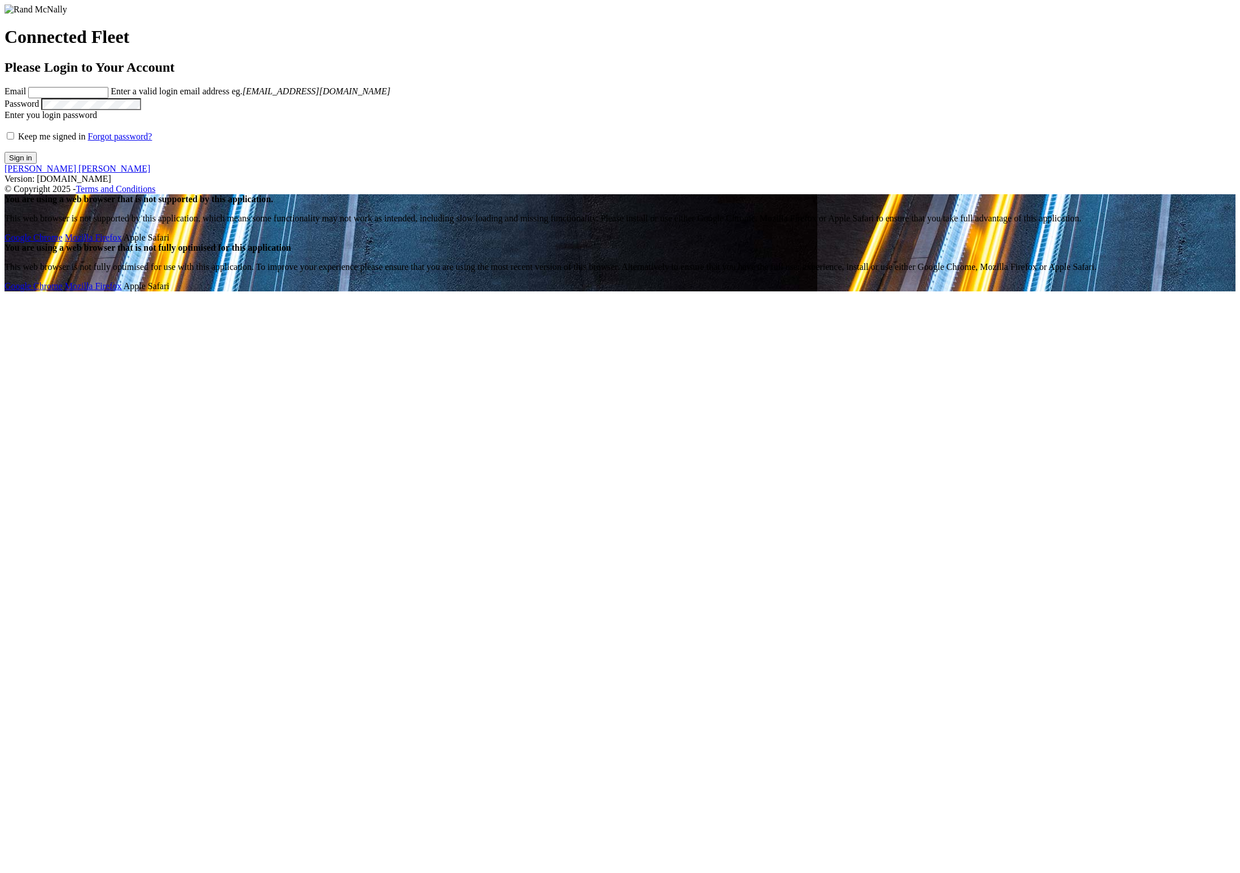  What do you see at coordinates (10, 135) in the screenshot?
I see `input: Keep me signed in` at bounding box center [10, 135].